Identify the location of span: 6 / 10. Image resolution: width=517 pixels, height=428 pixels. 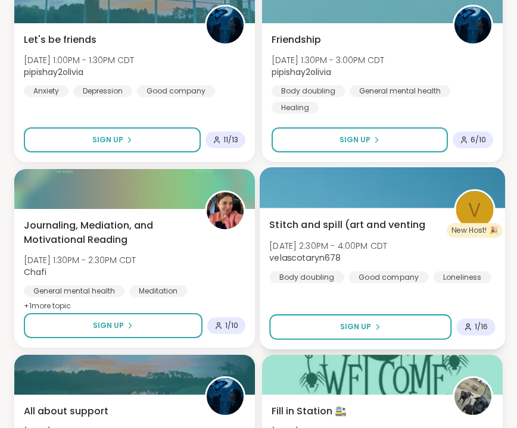
(478, 140).